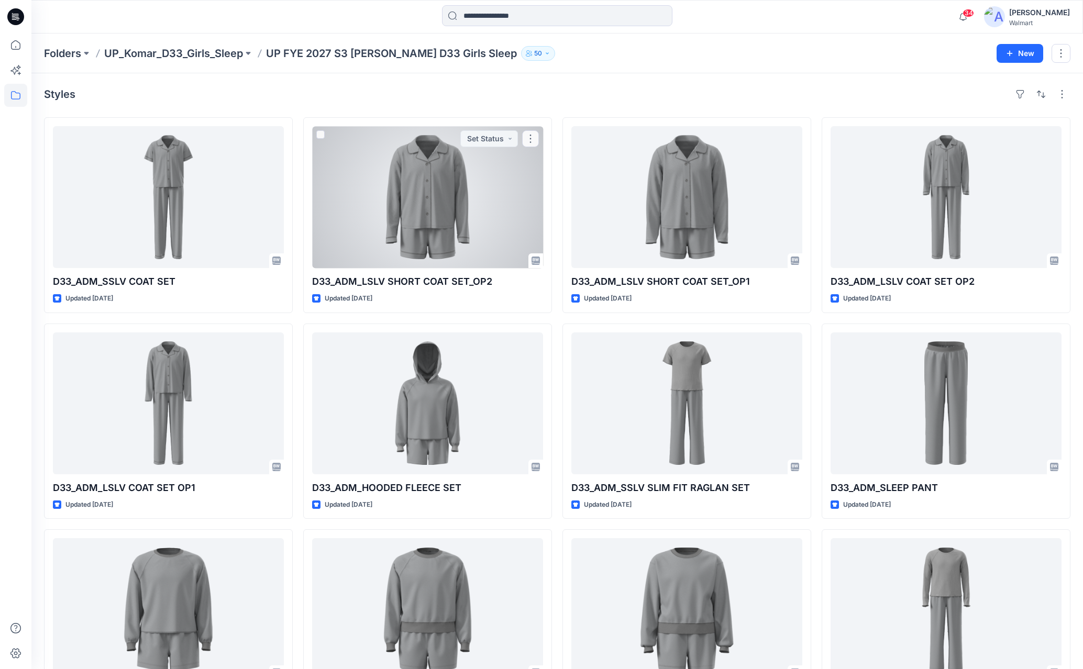 The image size is (1083, 669). Describe the element at coordinates (968, 13) in the screenshot. I see `span: 34` at that location.